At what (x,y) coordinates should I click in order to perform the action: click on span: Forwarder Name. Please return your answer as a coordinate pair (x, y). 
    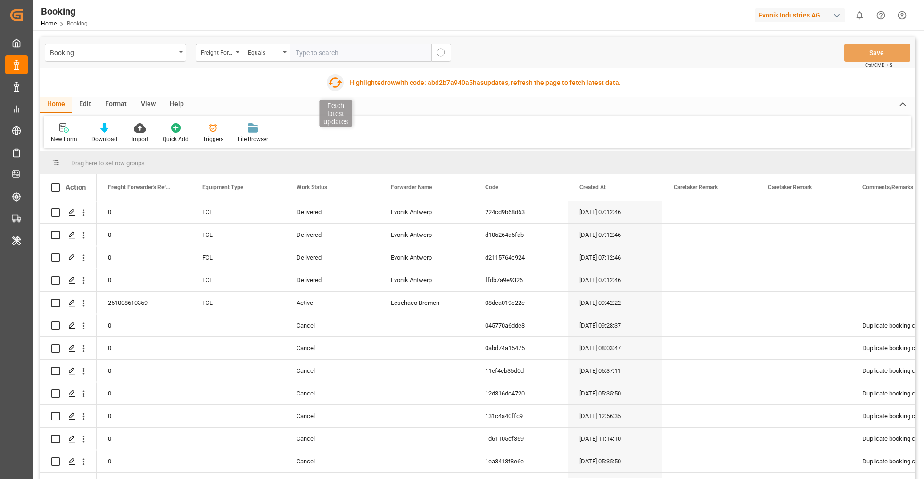
    Looking at the image, I should click on (411, 187).